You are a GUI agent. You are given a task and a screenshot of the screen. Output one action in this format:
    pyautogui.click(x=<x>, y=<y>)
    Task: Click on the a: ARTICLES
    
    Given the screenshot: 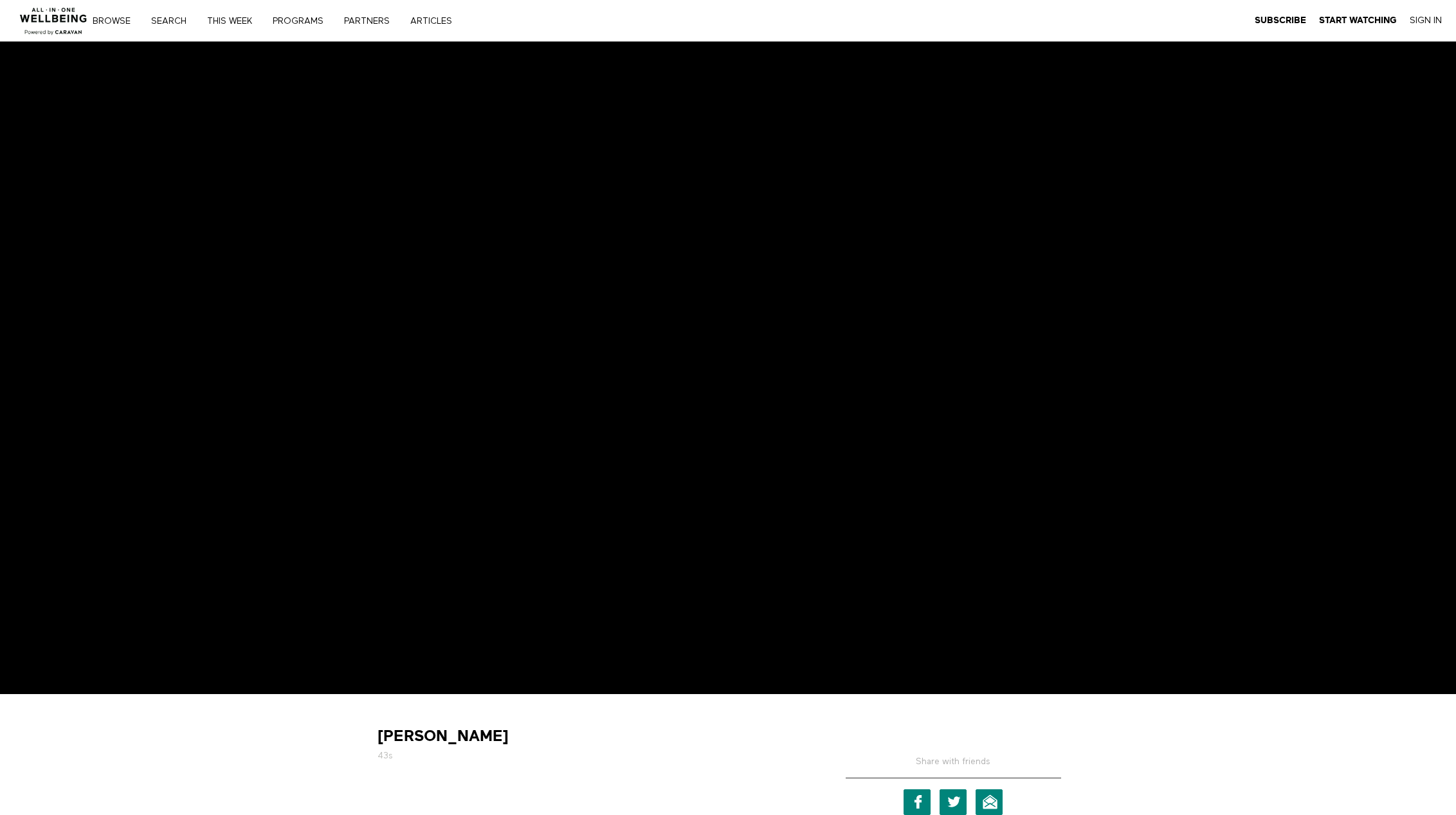 What is the action you would take?
    pyautogui.click(x=435, y=21)
    